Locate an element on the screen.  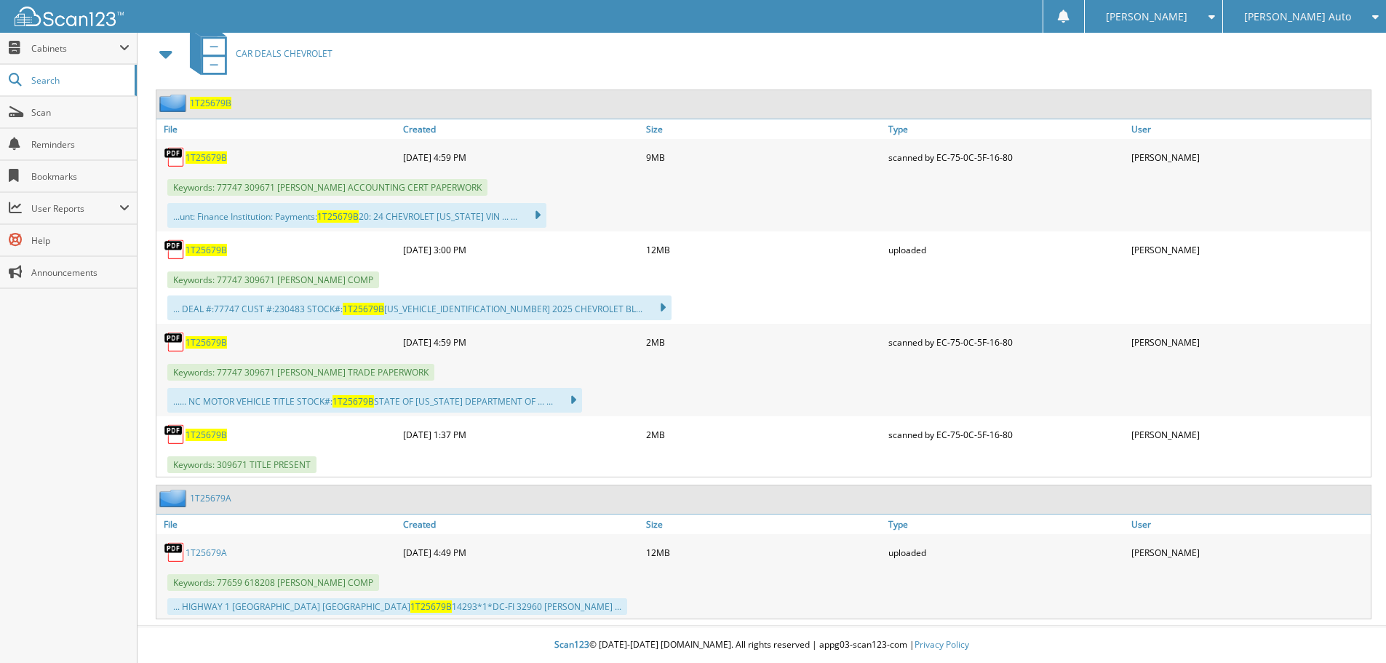
span: Reminders is located at coordinates (80, 144).